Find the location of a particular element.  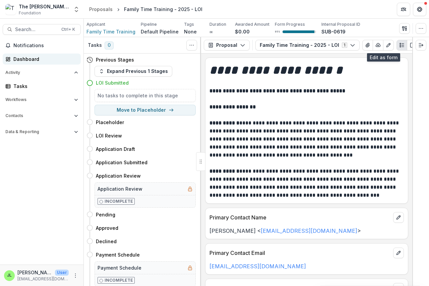

button: More is located at coordinates (75, 276).